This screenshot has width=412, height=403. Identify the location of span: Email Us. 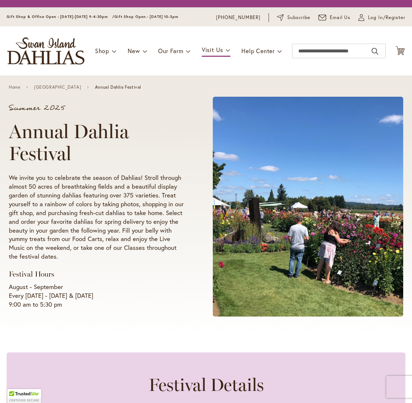
(340, 18).